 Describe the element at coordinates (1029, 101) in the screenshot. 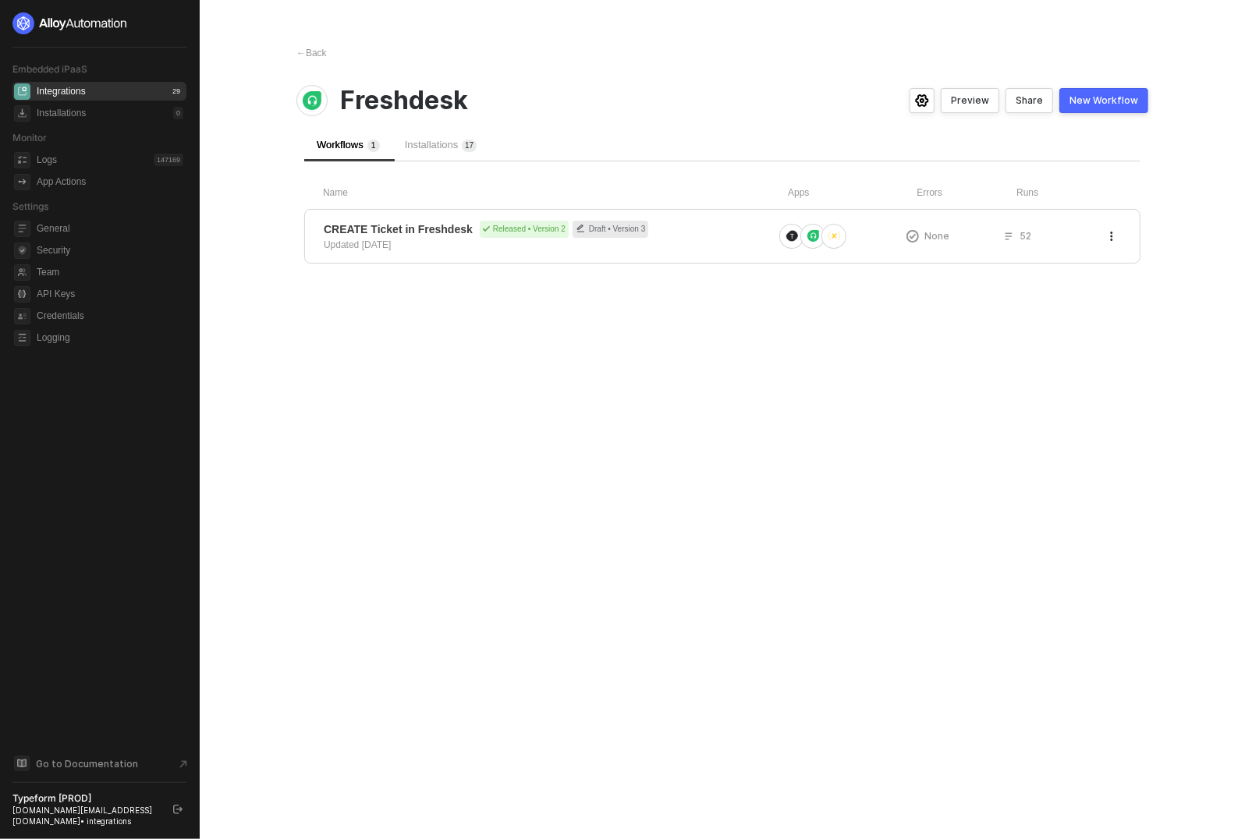

I see `div: Share` at that location.